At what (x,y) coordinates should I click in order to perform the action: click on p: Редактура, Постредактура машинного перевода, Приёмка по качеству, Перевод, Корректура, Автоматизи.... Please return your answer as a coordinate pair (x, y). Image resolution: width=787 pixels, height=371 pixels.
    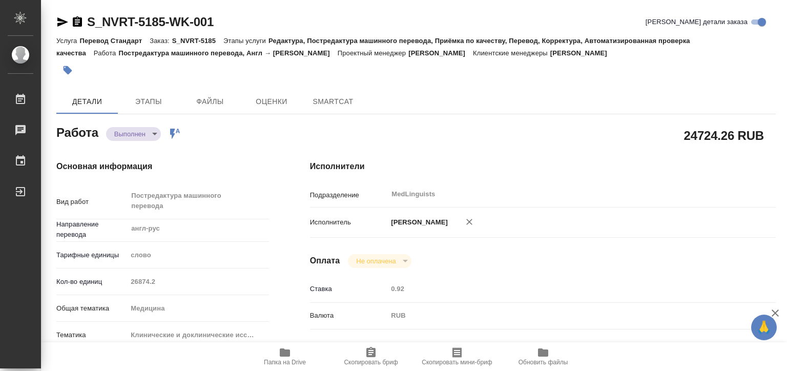
    Looking at the image, I should click on (373, 47).